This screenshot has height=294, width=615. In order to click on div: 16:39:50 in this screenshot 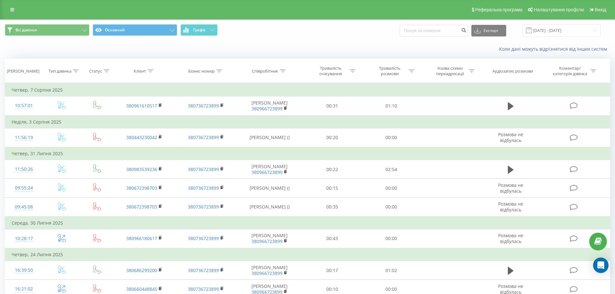, I will do `click(24, 270)`.